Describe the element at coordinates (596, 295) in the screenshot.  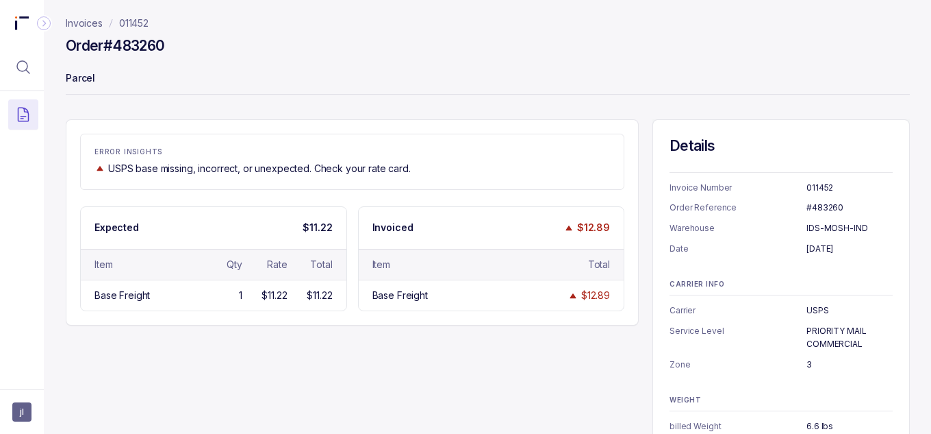
I see `div: $12.89` at that location.